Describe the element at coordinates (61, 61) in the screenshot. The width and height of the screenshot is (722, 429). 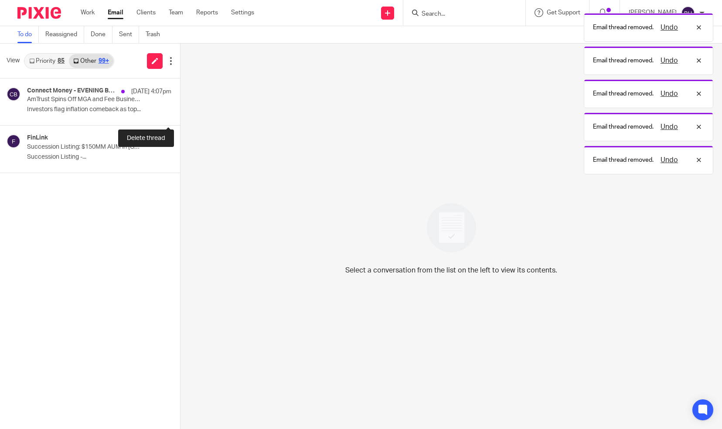
I see `div: 85` at that location.